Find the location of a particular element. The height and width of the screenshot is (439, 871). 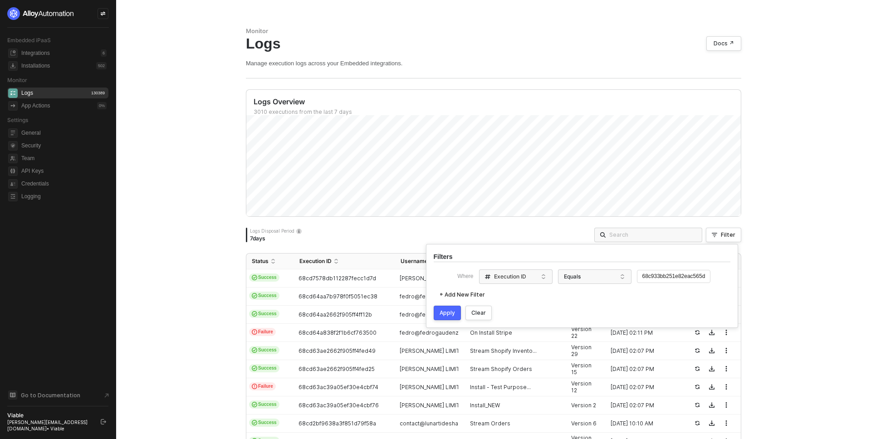

span: logout is located at coordinates (103, 422).